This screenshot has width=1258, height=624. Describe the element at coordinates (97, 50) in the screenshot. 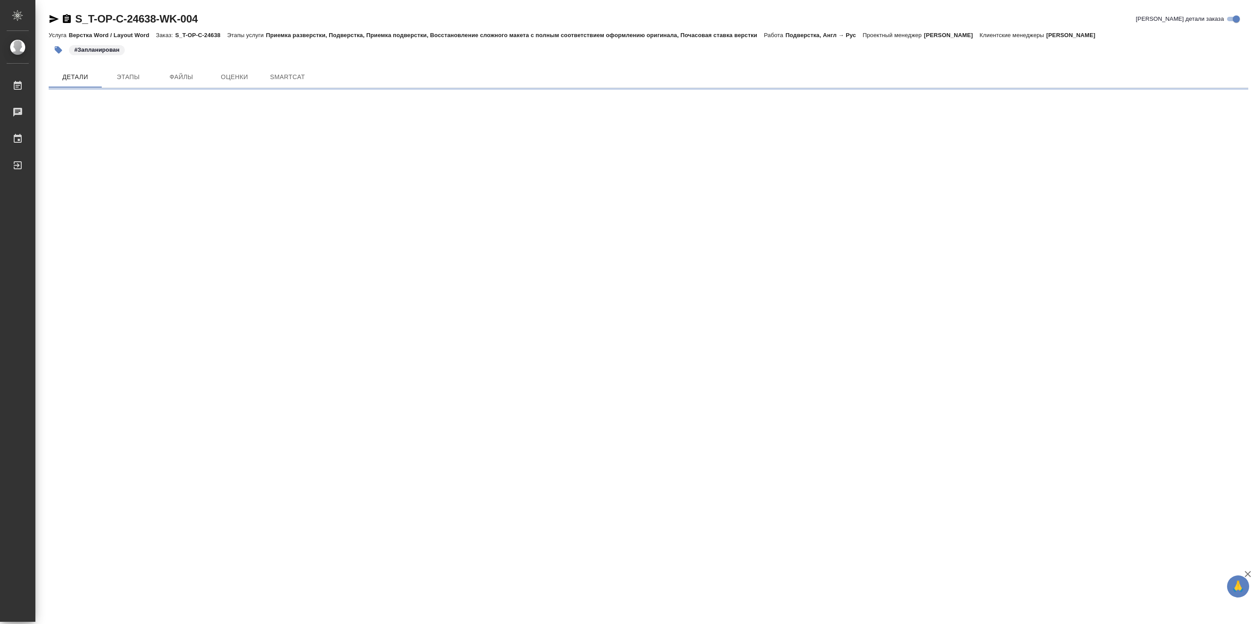

I see `p: #Запланирован` at that location.